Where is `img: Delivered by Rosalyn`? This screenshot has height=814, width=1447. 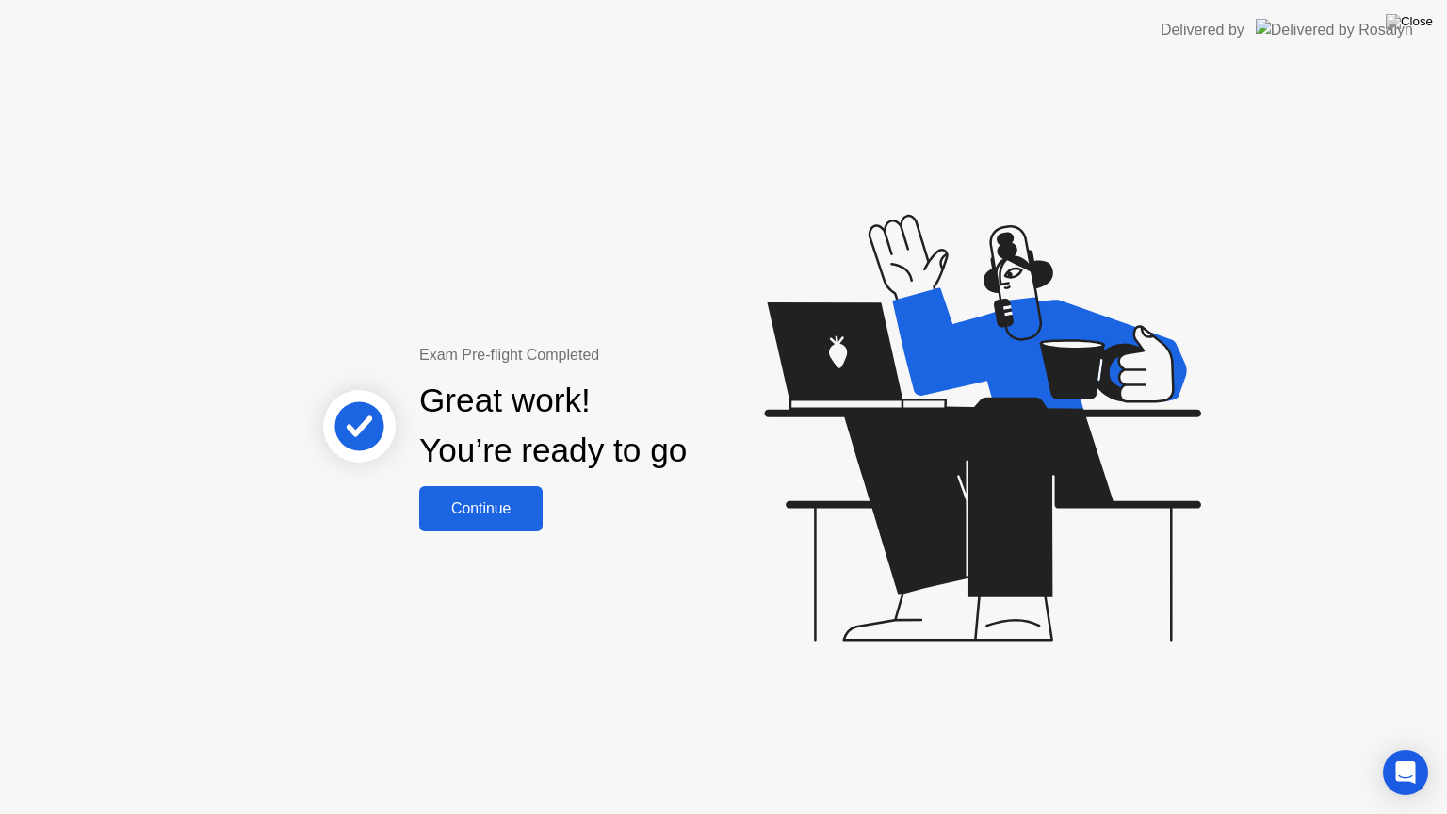 img: Delivered by Rosalyn is located at coordinates (1334, 29).